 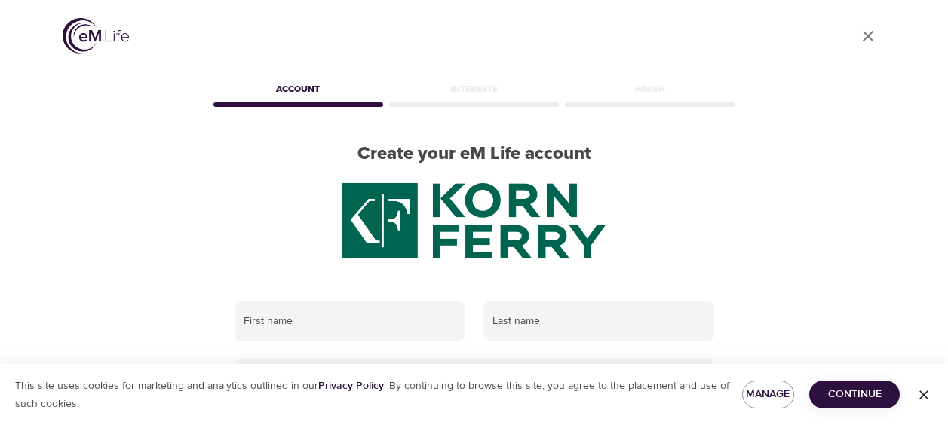 What do you see at coordinates (351, 386) in the screenshot?
I see `b: Privacy Policy` at bounding box center [351, 386].